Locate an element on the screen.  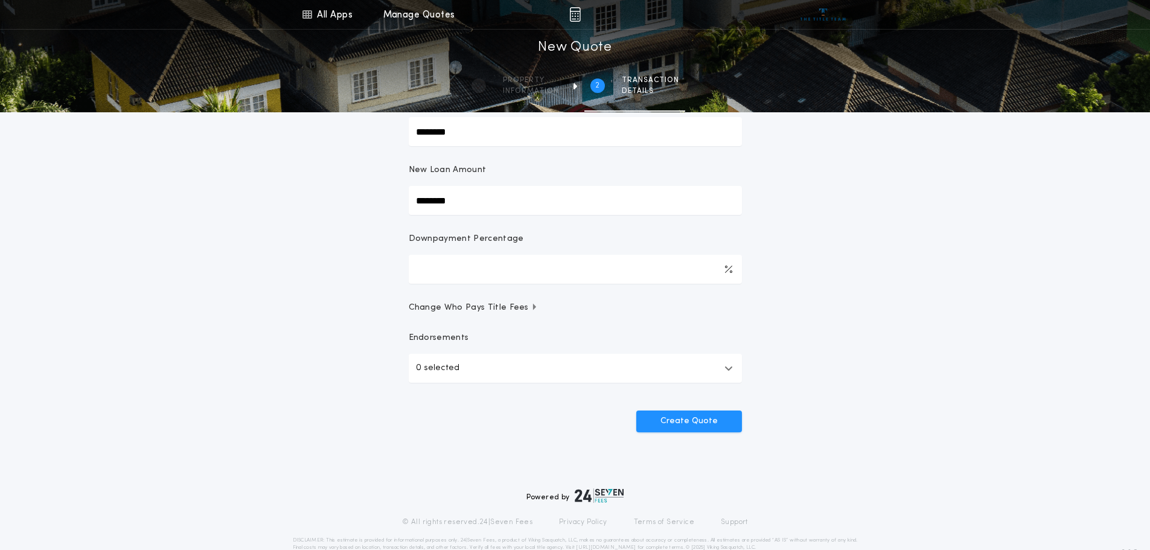
img: vs-icon is located at coordinates (823, 14).